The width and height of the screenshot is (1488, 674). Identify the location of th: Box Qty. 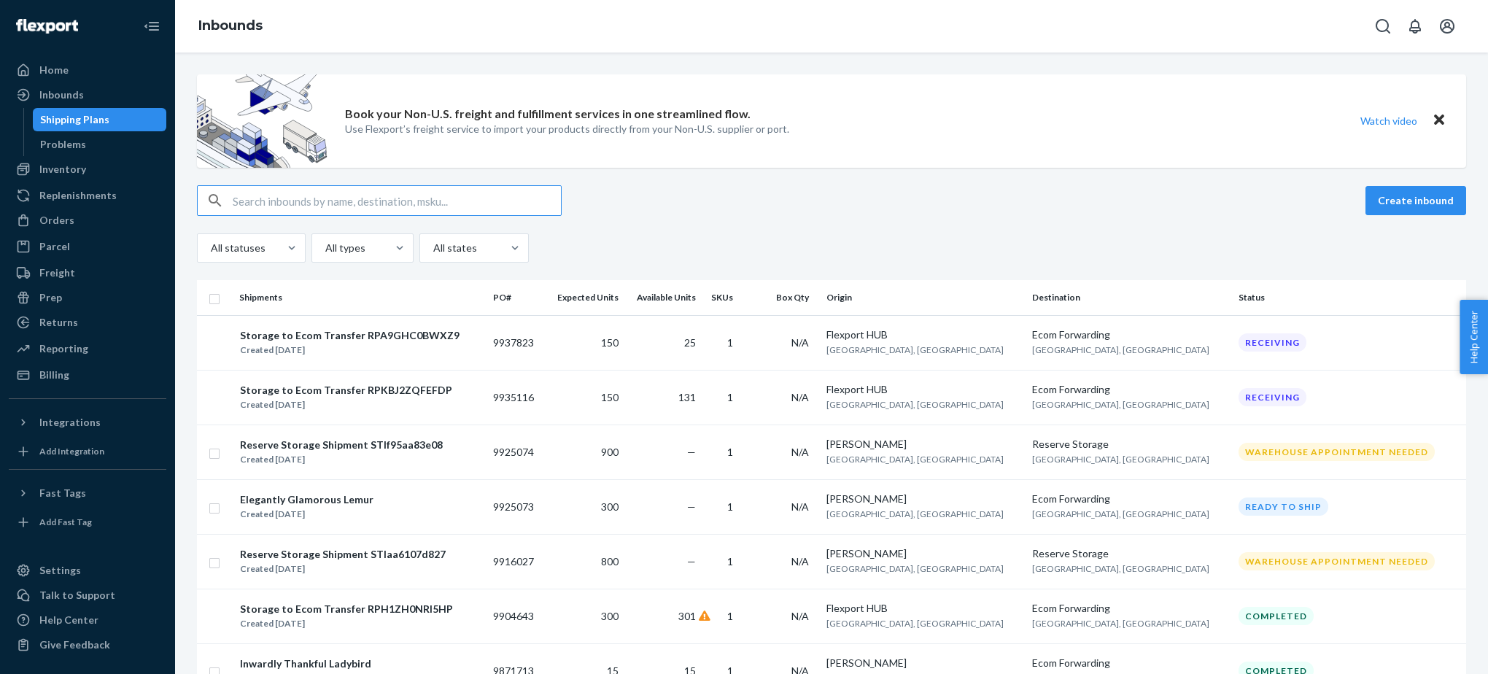
(783, 298).